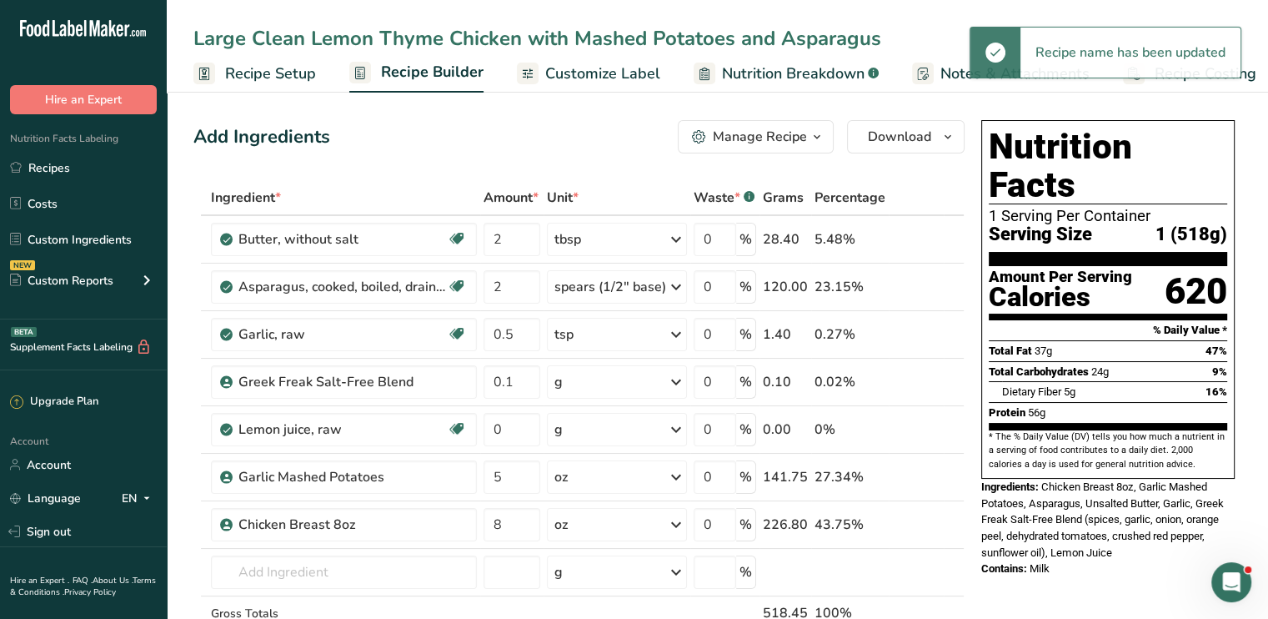 The width and height of the screenshot is (1268, 619). Describe the element at coordinates (785, 287) in the screenshot. I see `div: 120.00` at that location.